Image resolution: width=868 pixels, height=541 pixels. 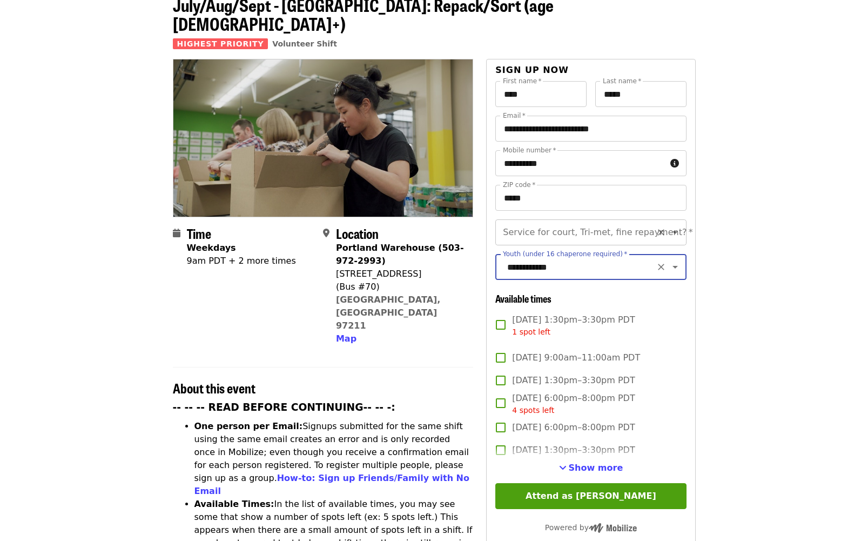 I want to click on li: Signups submitted for the same shift using the same email creates an error and is only recorded o..., so click(x=334, y=459).